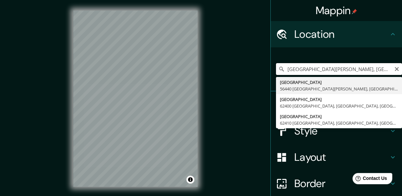 The height and width of the screenshot is (196, 402). Describe the element at coordinates (31, 8) in the screenshot. I see `span: Contact Us` at that location.